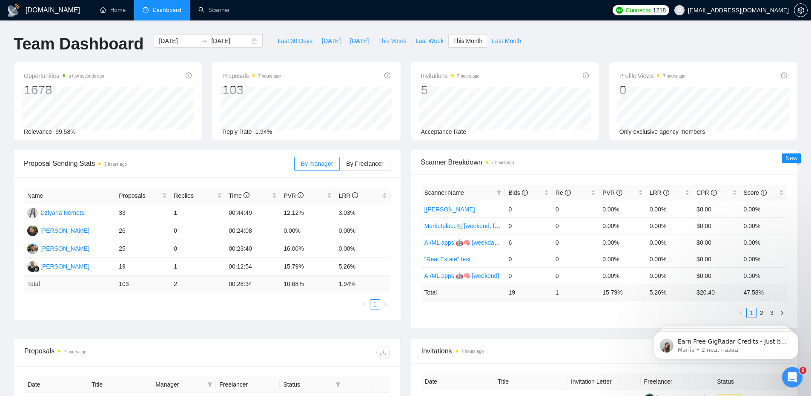 This screenshot has width=811, height=396. What do you see at coordinates (792, 158) in the screenshot?
I see `span: New` at bounding box center [792, 158].